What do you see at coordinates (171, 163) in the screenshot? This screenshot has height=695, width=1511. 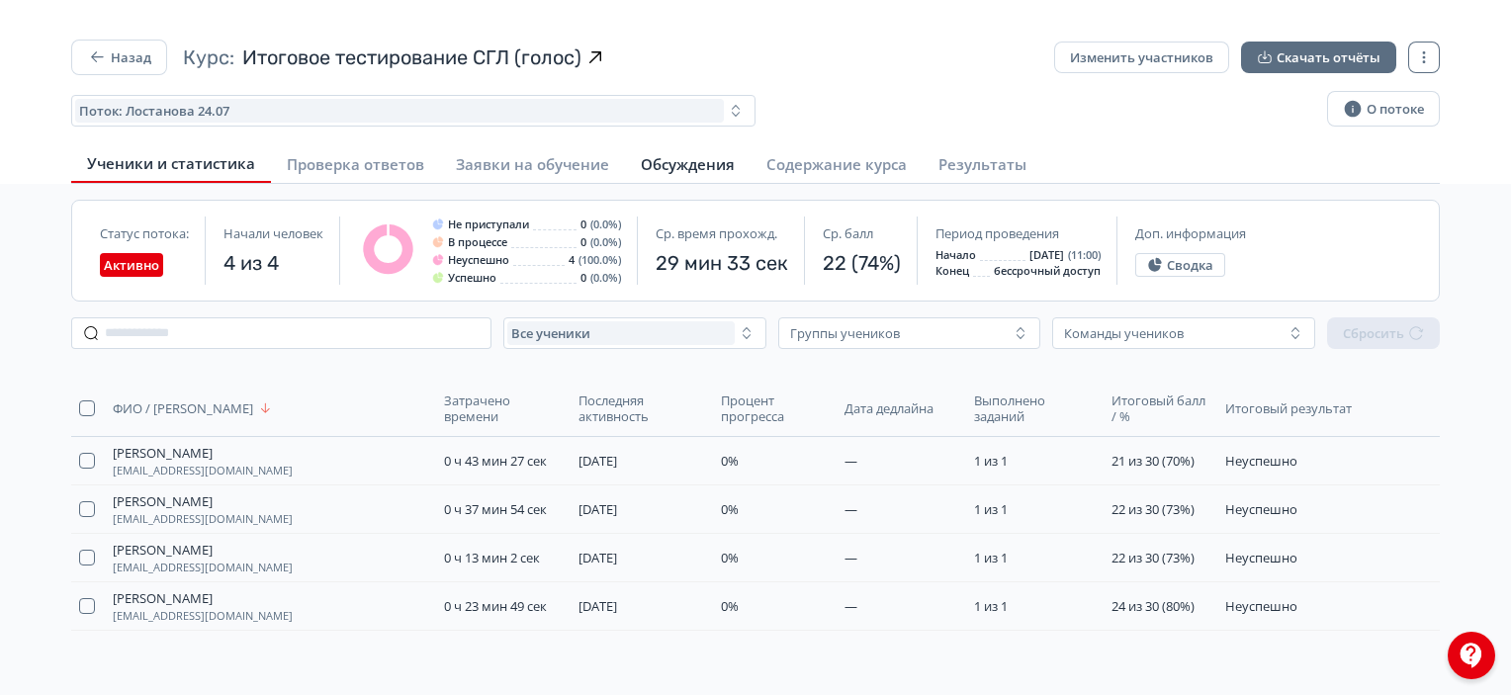 I see `span: Ученики и статистика` at bounding box center [171, 163].